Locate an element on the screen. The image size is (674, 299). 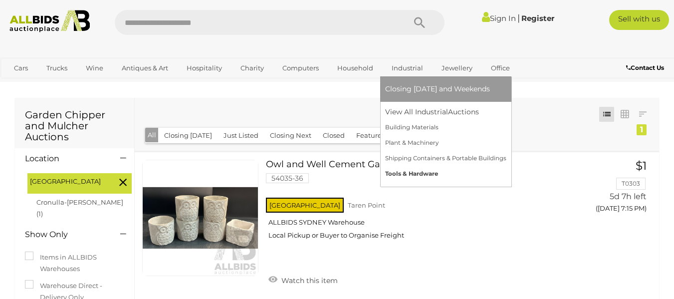
a: Office is located at coordinates (501, 68).